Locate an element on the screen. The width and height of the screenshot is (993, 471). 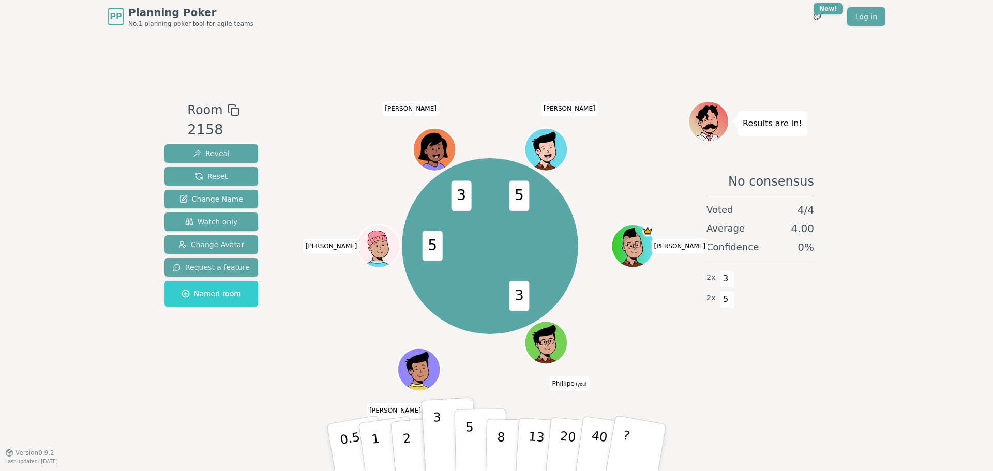
span: PP is located at coordinates (115, 17).